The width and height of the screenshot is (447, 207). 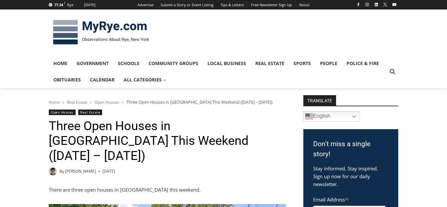 What do you see at coordinates (102, 80) in the screenshot?
I see `a: Calendar` at bounding box center [102, 80].